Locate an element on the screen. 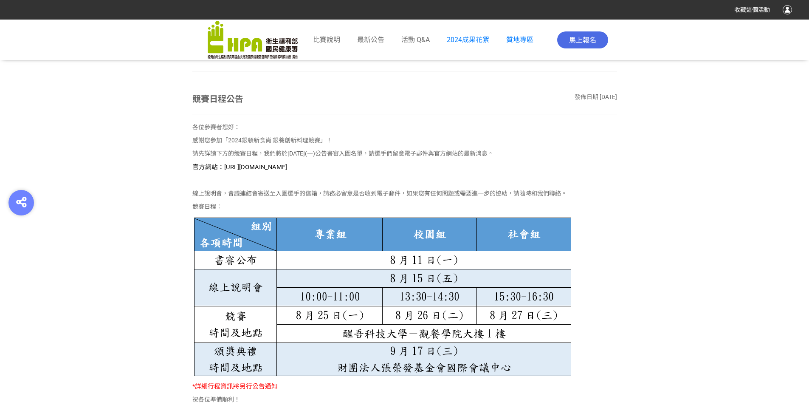 The image size is (809, 405). a: 活動 Q&A is located at coordinates (415, 40).